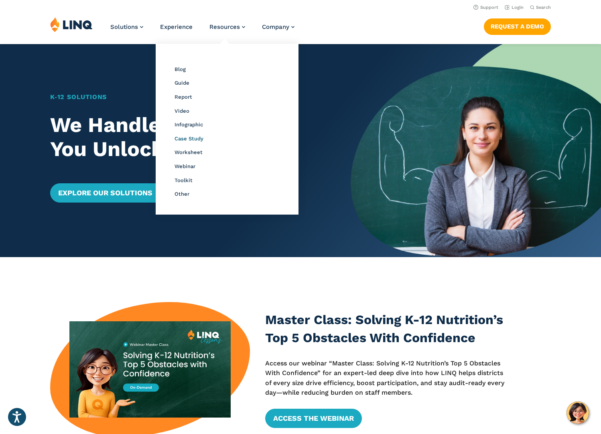 The image size is (601, 434). Describe the element at coordinates (313, 418) in the screenshot. I see `a: Access the Webinar` at that location.